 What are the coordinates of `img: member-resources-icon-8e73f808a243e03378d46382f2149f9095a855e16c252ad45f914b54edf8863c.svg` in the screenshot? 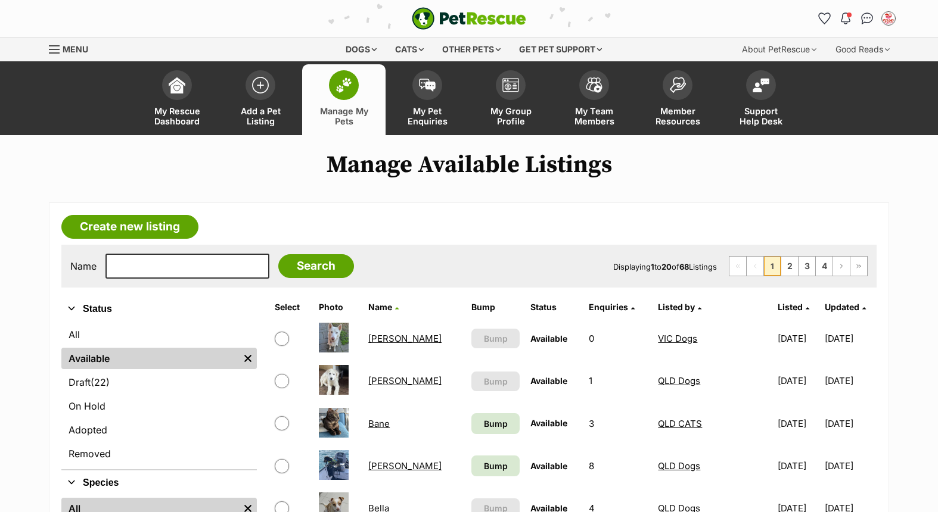 It's located at (677, 85).